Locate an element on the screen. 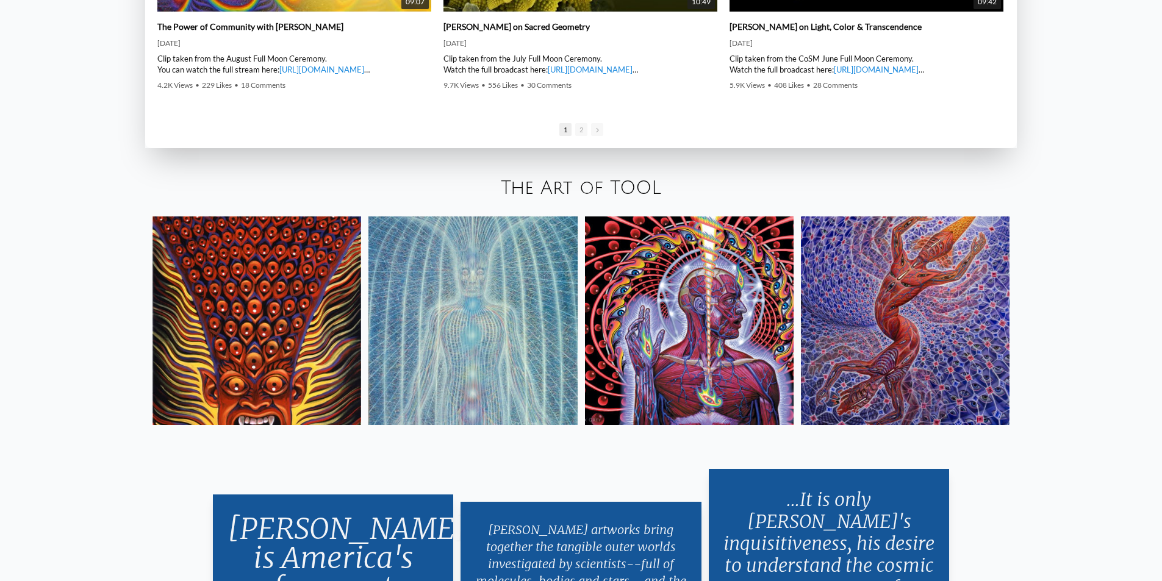 This screenshot has width=1162, height=581. span: 9.7K Views is located at coordinates (461, 85).